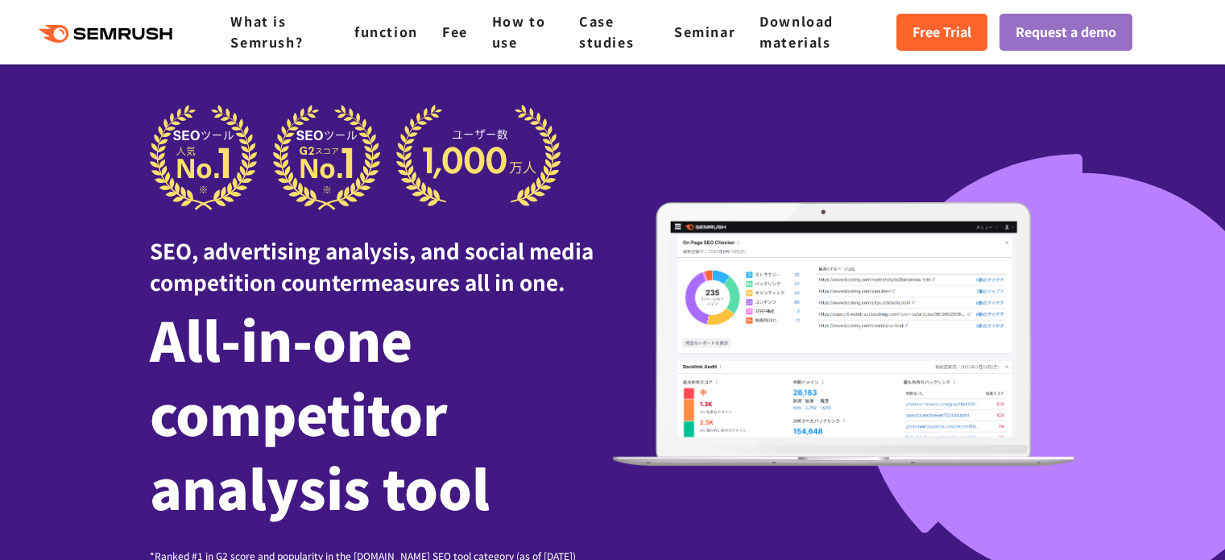 The image size is (1225, 560). What do you see at coordinates (386, 31) in the screenshot?
I see `font: function` at bounding box center [386, 31].